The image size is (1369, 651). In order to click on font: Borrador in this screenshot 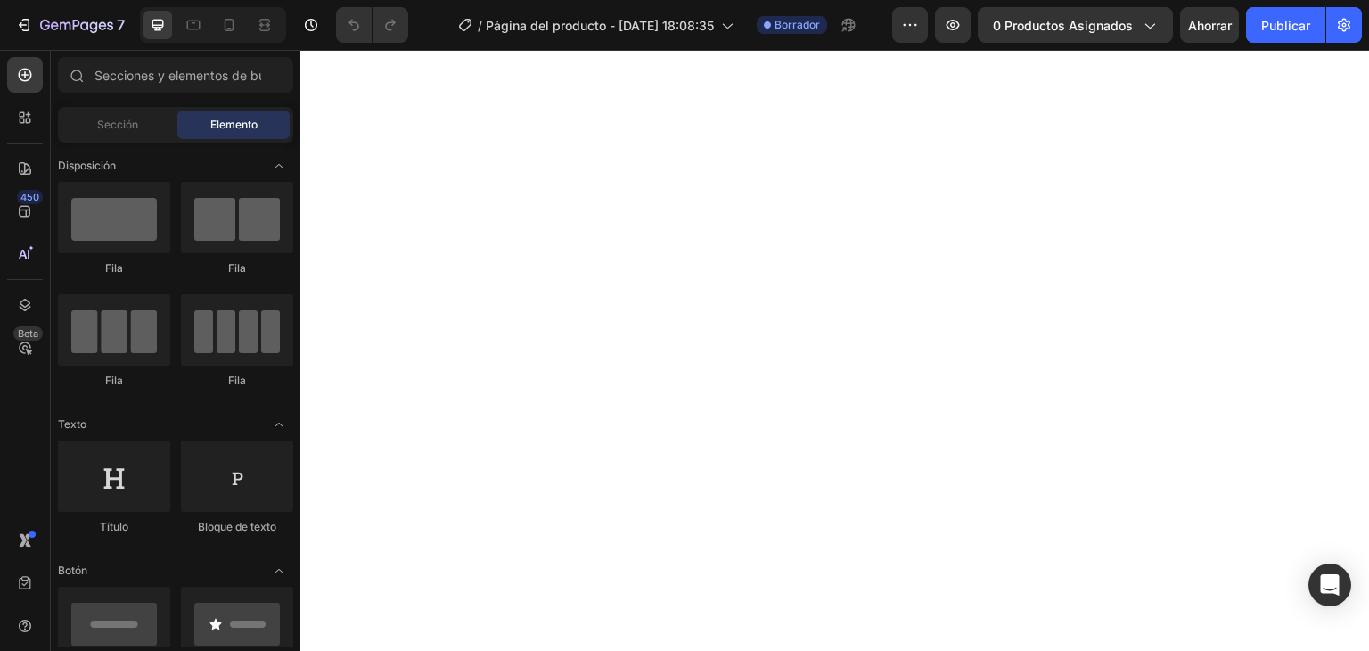, I will do `click(797, 24)`.